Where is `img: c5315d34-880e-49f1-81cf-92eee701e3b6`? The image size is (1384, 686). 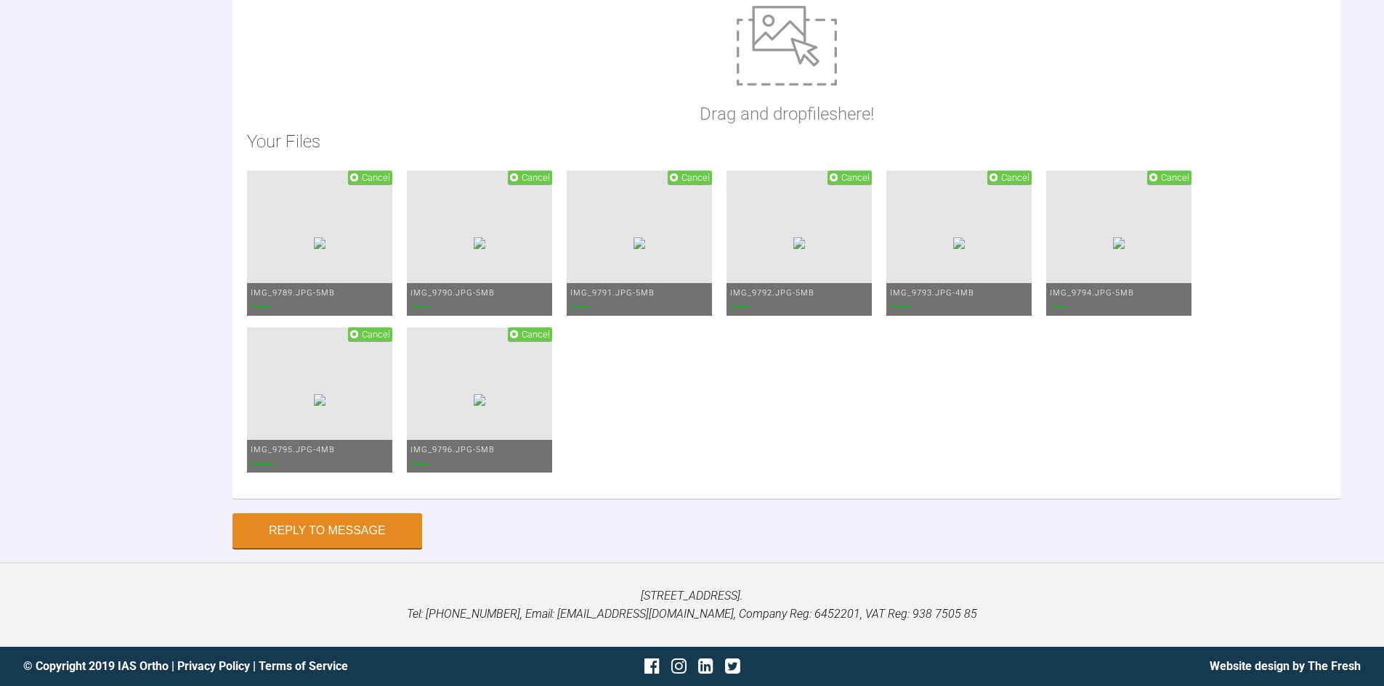 img: c5315d34-880e-49f1-81cf-92eee701e3b6 is located at coordinates (959, 243).